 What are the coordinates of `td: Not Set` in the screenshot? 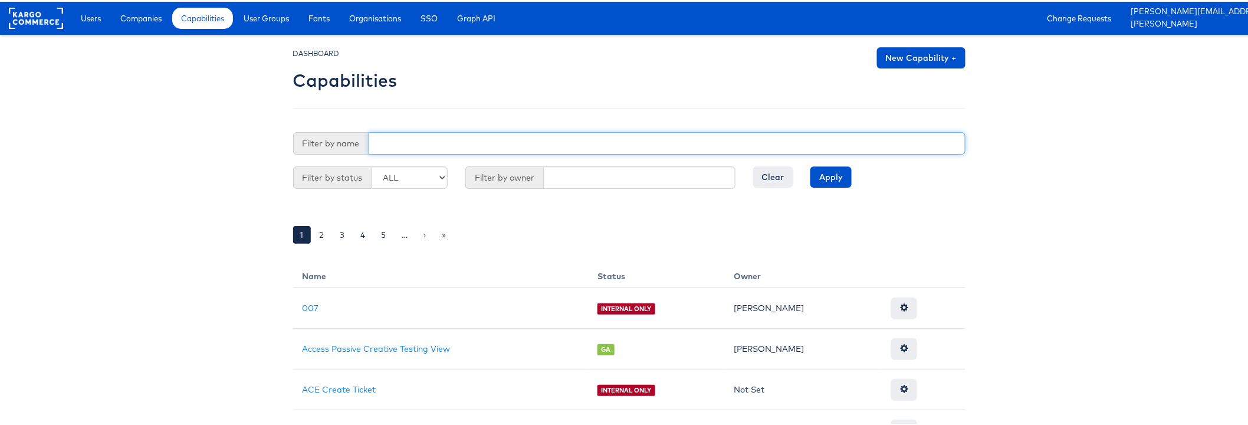 It's located at (803, 388).